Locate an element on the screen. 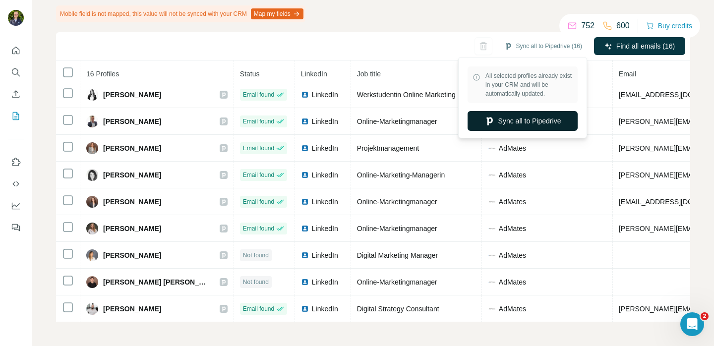  span: 16 Profiles is located at coordinates (103, 74).